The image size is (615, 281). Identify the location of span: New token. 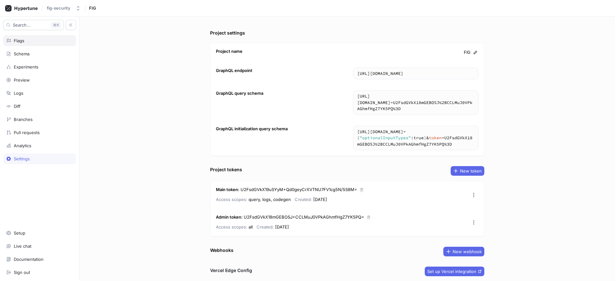
(471, 171).